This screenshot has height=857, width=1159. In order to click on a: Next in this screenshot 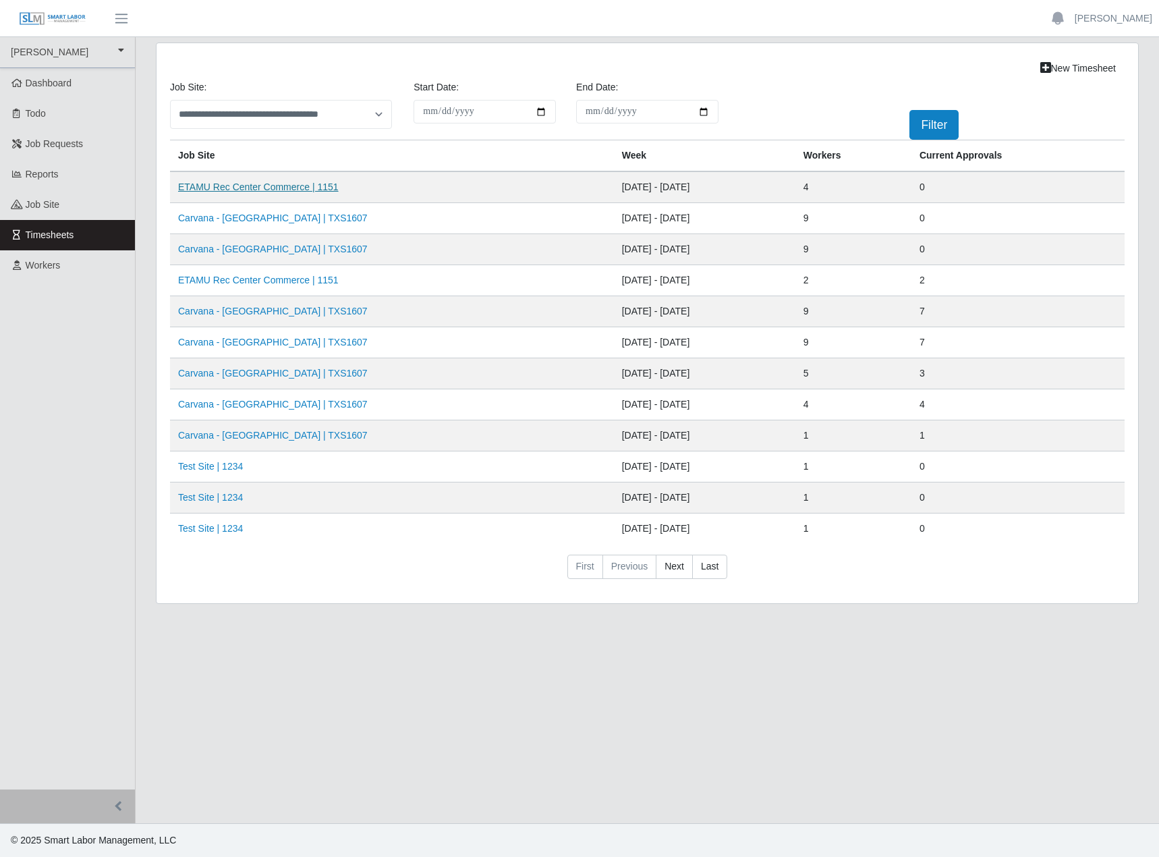, I will do `click(674, 567)`.